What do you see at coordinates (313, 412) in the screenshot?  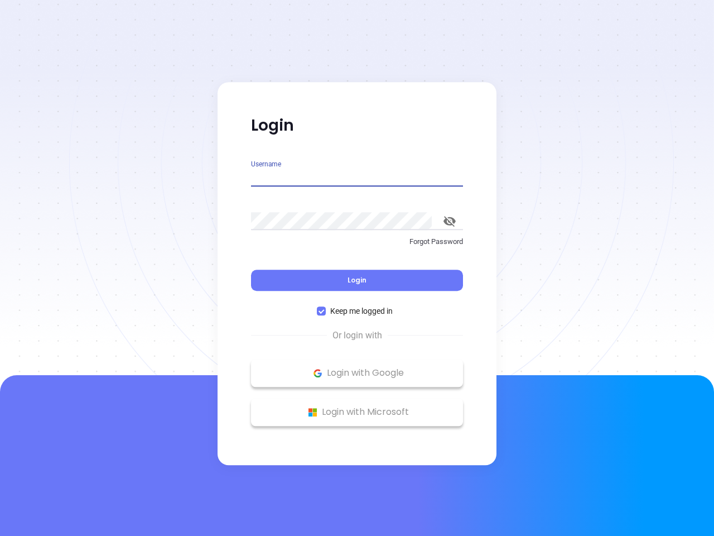 I see `img: Microsoft Logo` at bounding box center [313, 412].